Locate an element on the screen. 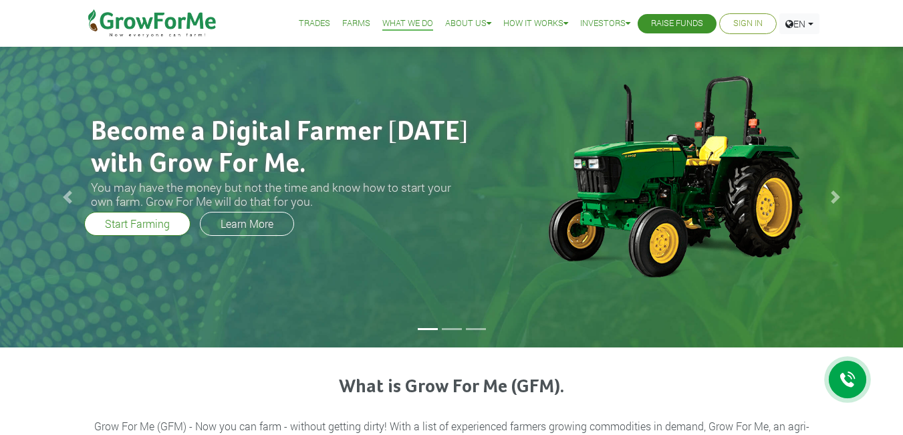 This screenshot has height=435, width=903. a: Start Farming is located at coordinates (137, 224).